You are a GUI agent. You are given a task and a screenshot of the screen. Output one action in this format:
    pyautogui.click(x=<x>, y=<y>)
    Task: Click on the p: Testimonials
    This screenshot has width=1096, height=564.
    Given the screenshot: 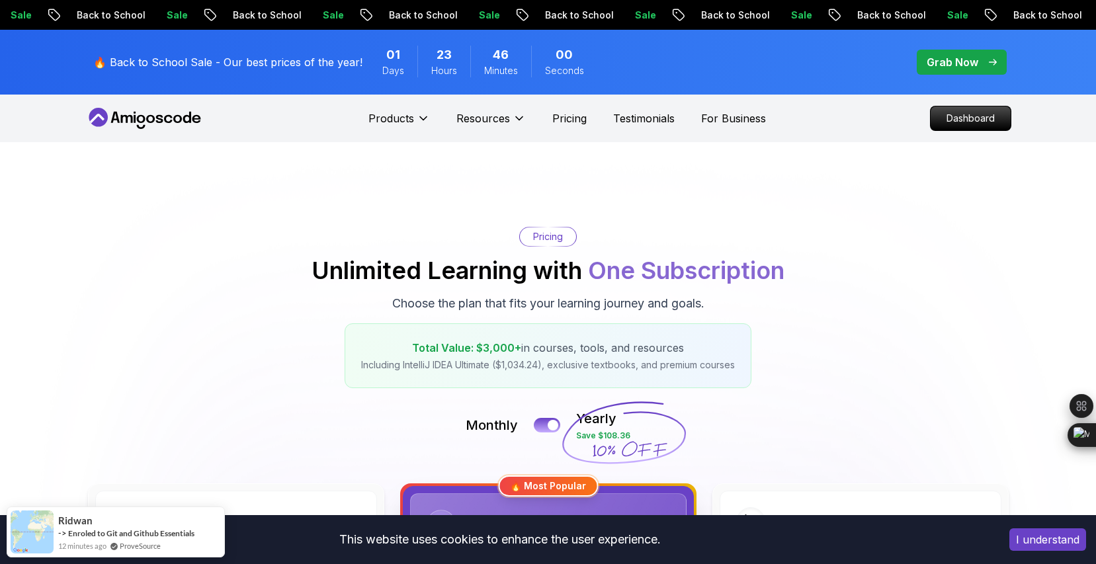 What is the action you would take?
    pyautogui.click(x=644, y=118)
    